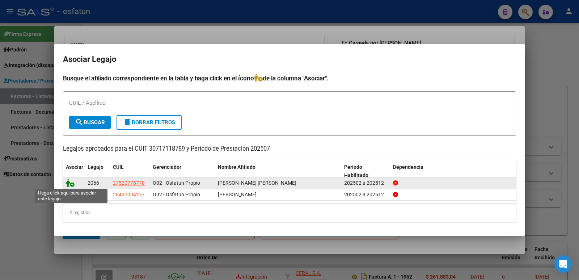 The image size is (579, 280). I want to click on h2: Asociar Legajo, so click(289, 59).